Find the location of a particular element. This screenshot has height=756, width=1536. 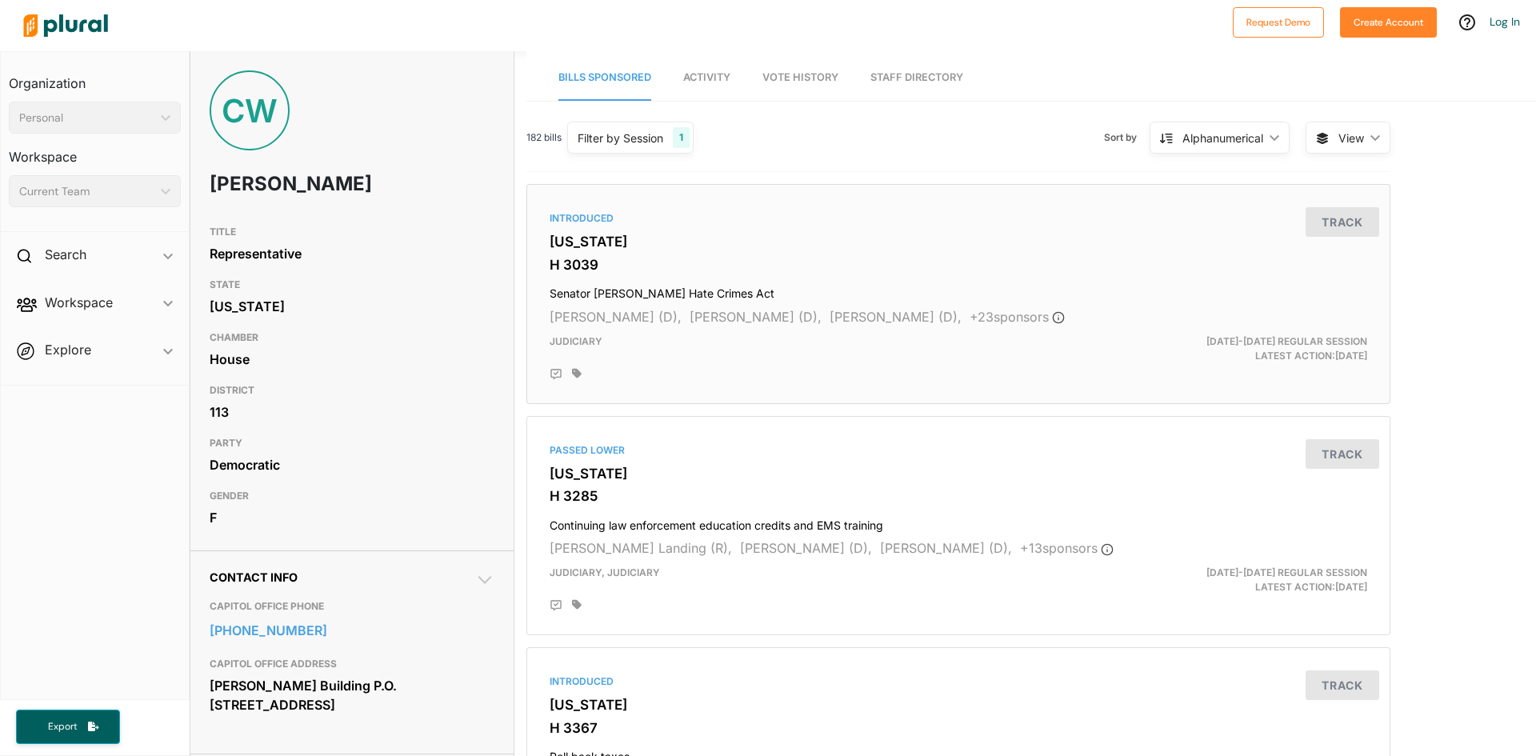

span: + 23 sponsor s is located at coordinates (1017, 317).